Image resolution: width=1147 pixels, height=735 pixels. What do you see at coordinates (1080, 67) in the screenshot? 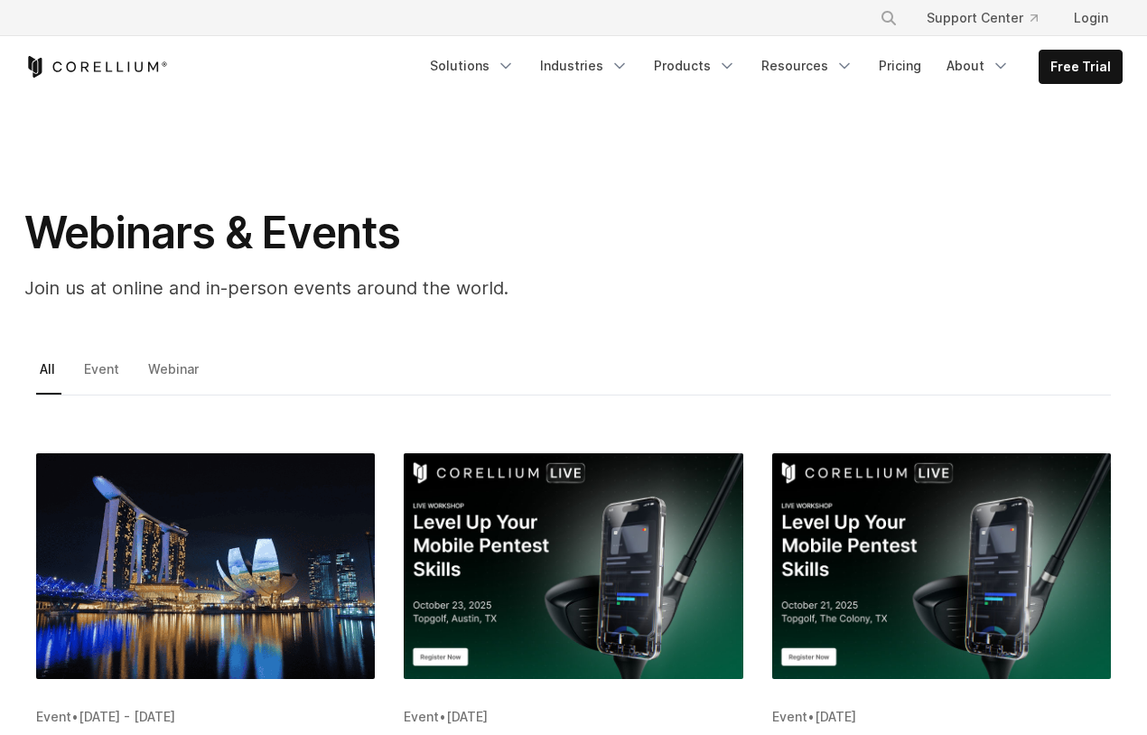
I see `a: Free Trial` at bounding box center [1080, 67].